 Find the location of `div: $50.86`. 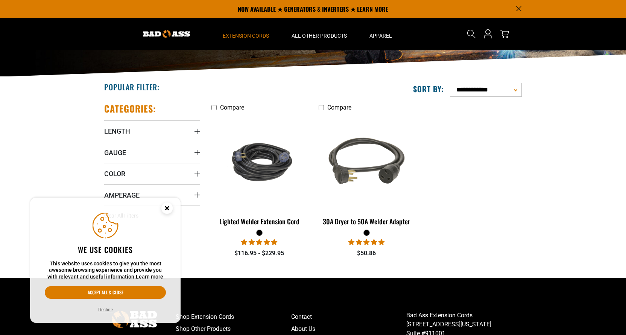

div: $50.86 is located at coordinates (366, 253).